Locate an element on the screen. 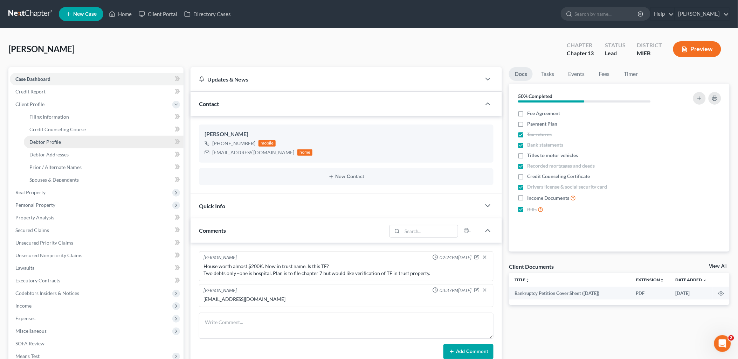 The image size is (738, 359). div: House worth almost $200K. Now in trust name. Is this TE? Two debts only - one is hospital. Plan i... is located at coordinates (346, 270).